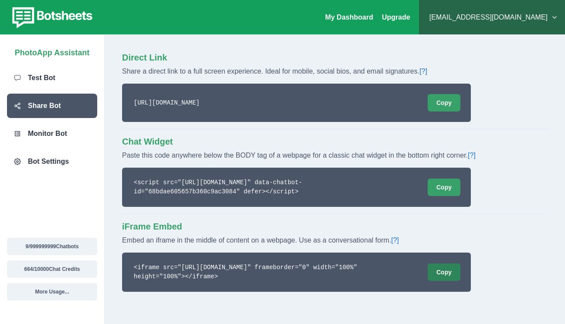  I want to click on p: Paste this code anywhere below the BODY tag of a webpage for a classic chat widget in the bottom ..., so click(335, 154).